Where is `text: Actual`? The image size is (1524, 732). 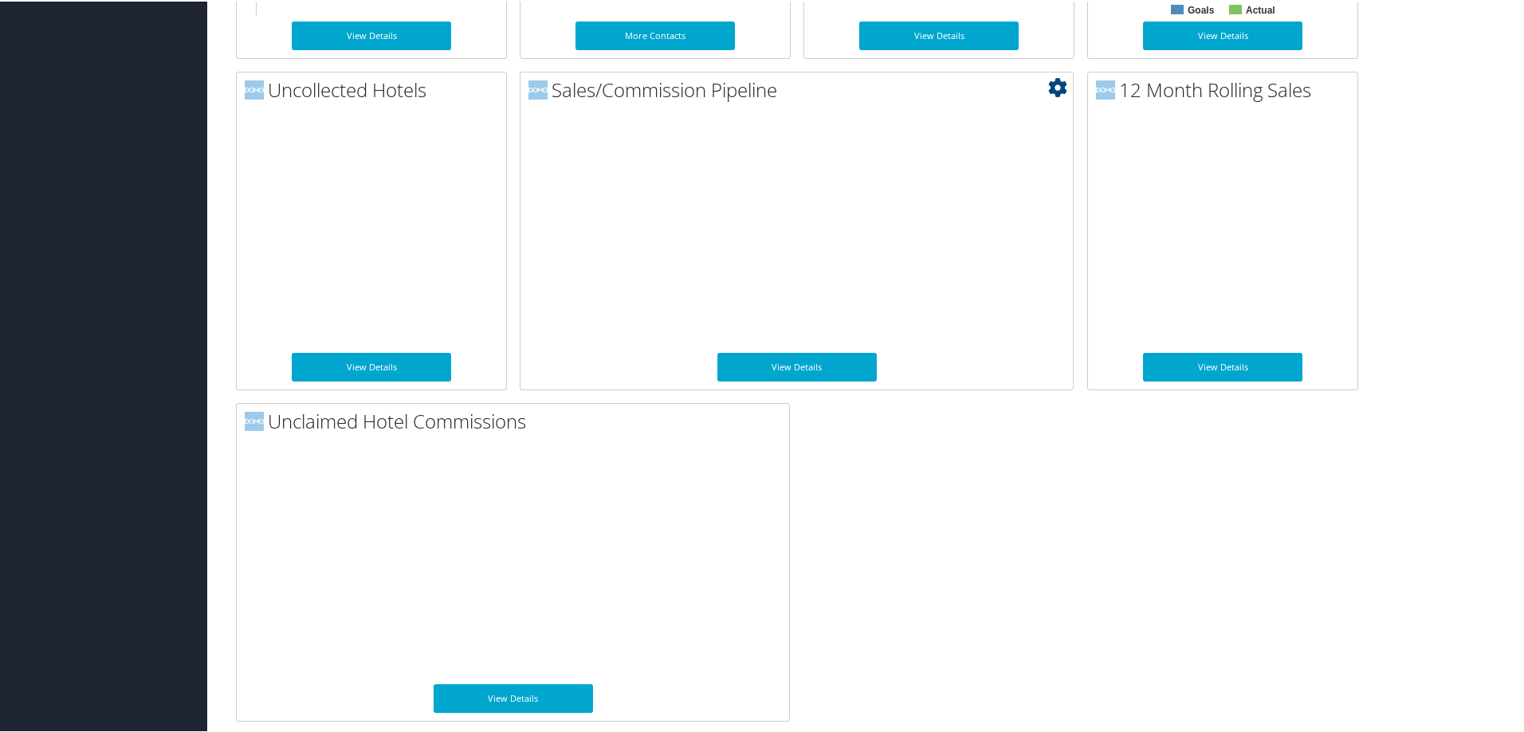
text: Actual is located at coordinates (1260, 9).